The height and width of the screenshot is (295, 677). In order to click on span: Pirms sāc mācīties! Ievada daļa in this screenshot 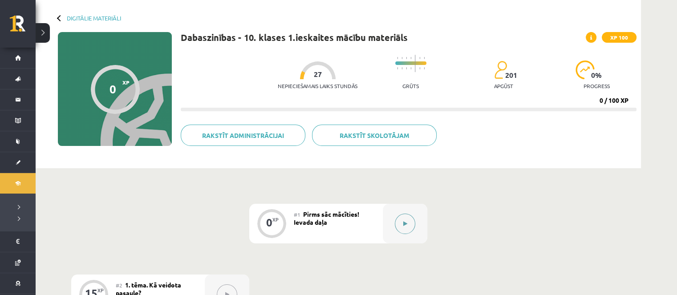, I will do `click(326, 218)`.